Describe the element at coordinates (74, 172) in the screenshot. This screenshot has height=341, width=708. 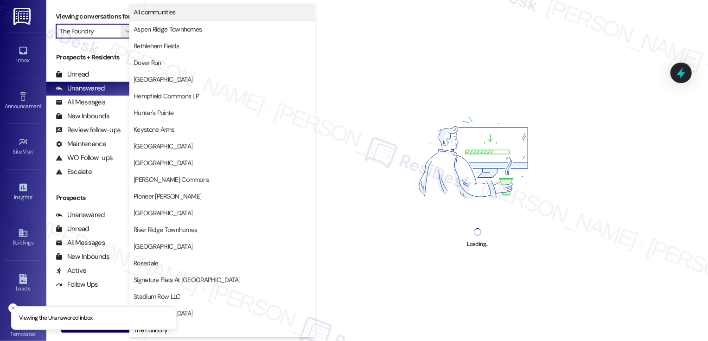
I see `div: Escalate` at that location.